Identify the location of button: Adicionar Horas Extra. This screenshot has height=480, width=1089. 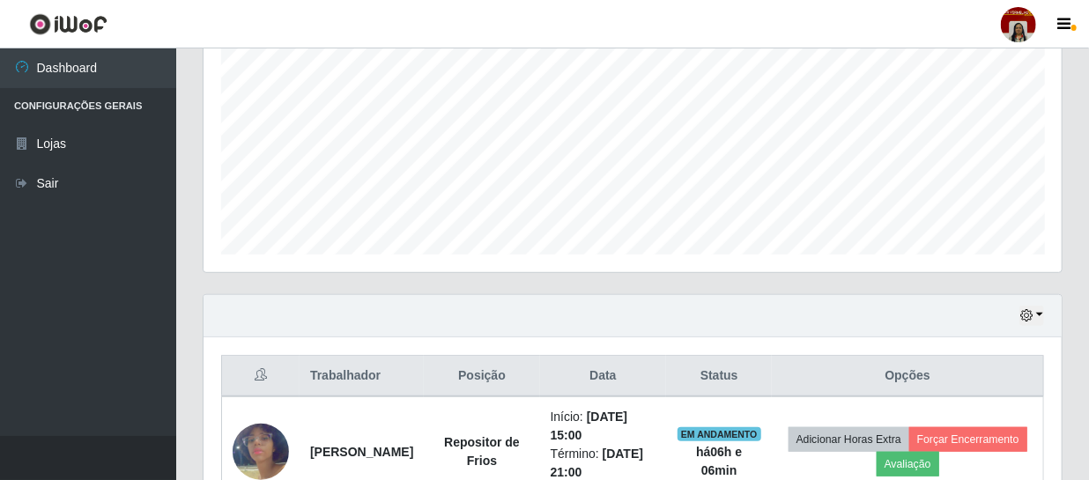
(849, 440).